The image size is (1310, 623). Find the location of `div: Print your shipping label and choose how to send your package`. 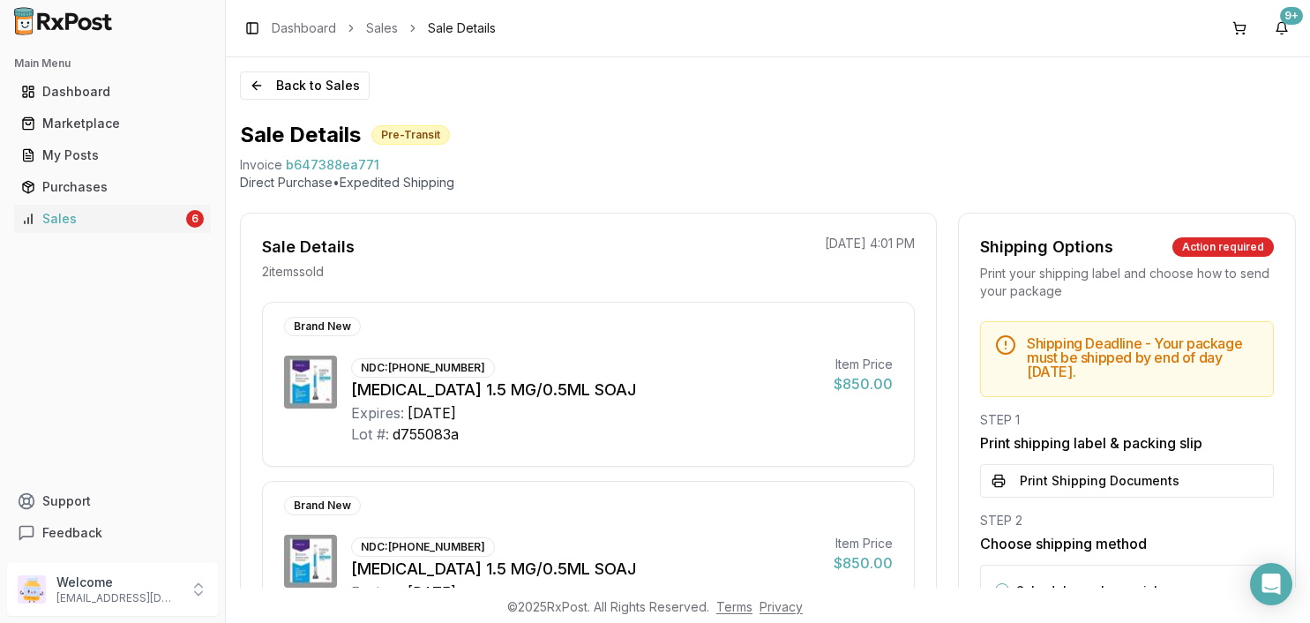

div: Print your shipping label and choose how to send your package is located at coordinates (1127, 282).